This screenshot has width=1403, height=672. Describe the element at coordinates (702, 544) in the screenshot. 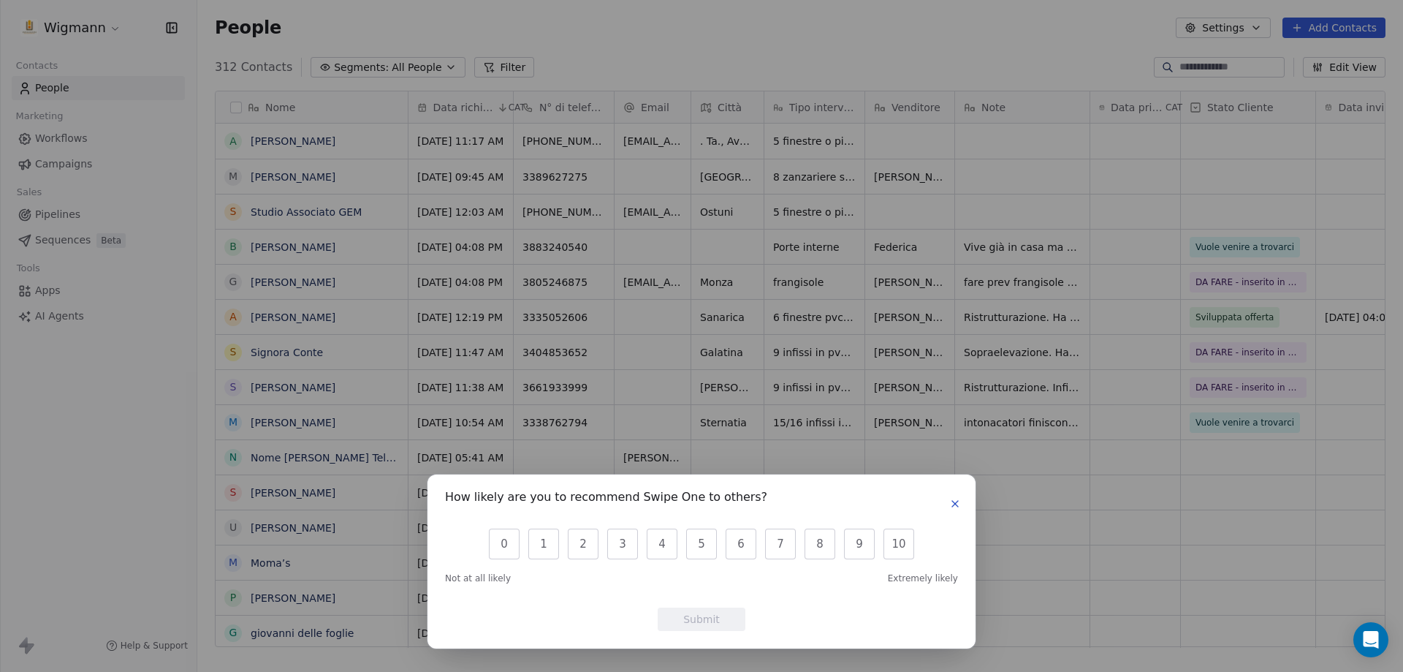

I see `button: 5` at that location.